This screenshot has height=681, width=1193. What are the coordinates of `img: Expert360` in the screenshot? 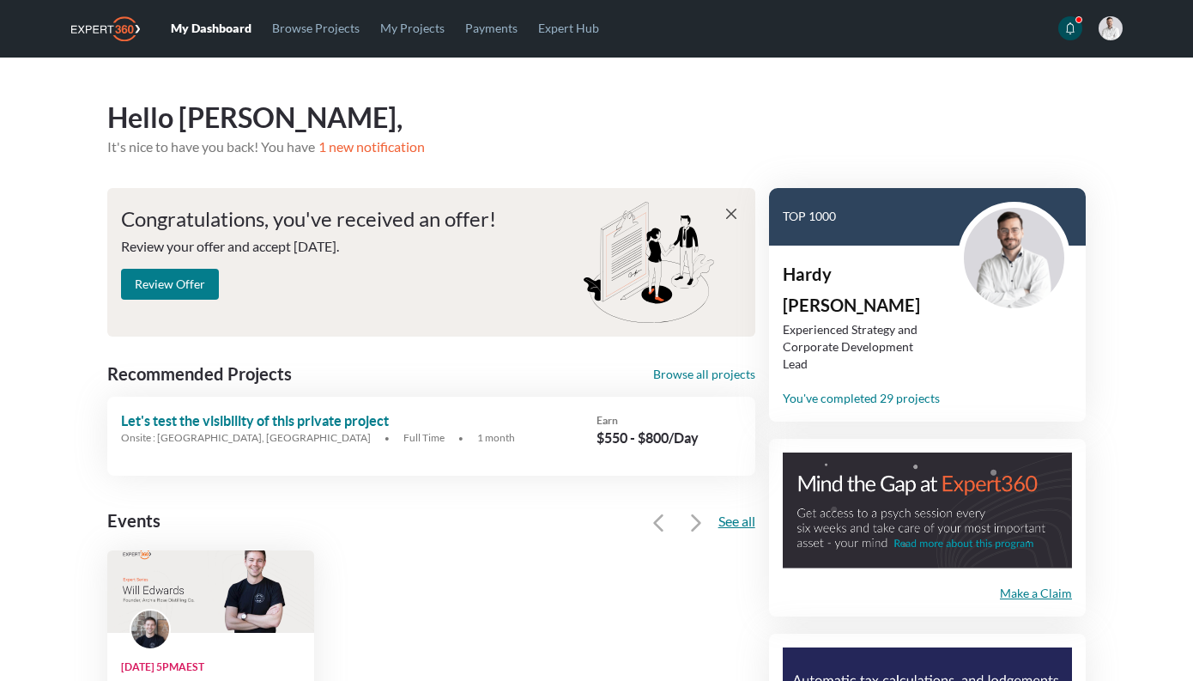 It's located at (106, 28).